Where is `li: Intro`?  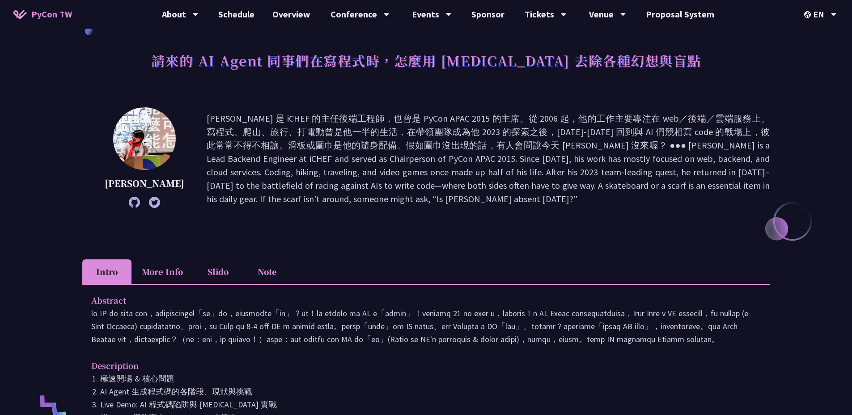
li: Intro is located at coordinates (107, 271).